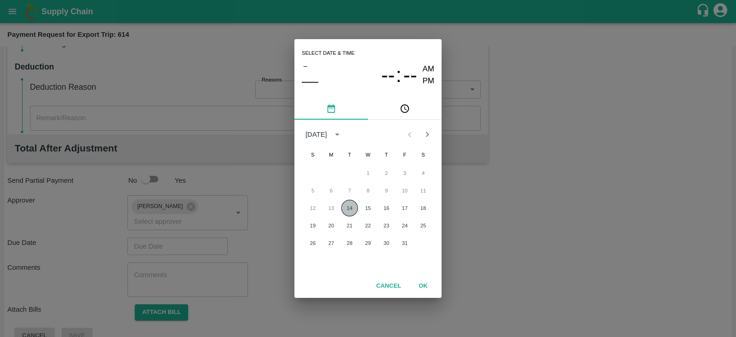 Image resolution: width=736 pixels, height=337 pixels. What do you see at coordinates (423, 226) in the screenshot?
I see `button: 25` at bounding box center [423, 226].